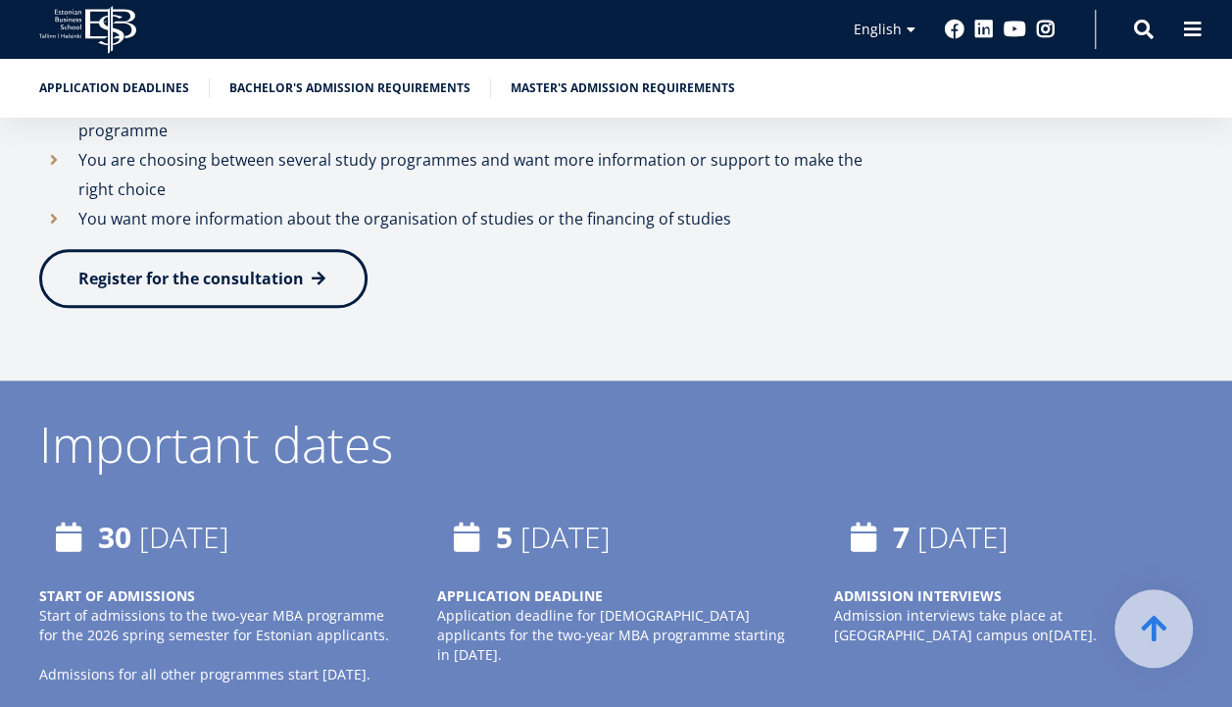  What do you see at coordinates (114, 88) in the screenshot?
I see `a: Application deadlines` at bounding box center [114, 88].